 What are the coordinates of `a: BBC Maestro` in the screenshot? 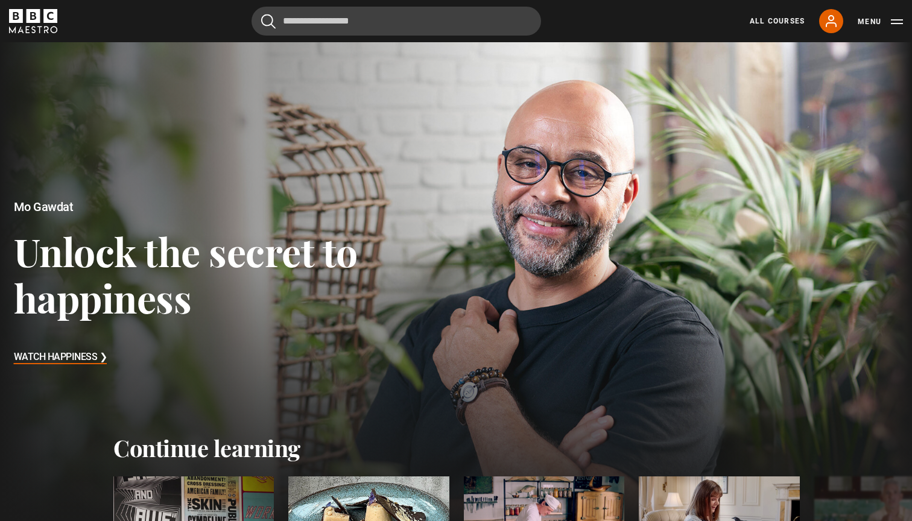 It's located at (33, 21).